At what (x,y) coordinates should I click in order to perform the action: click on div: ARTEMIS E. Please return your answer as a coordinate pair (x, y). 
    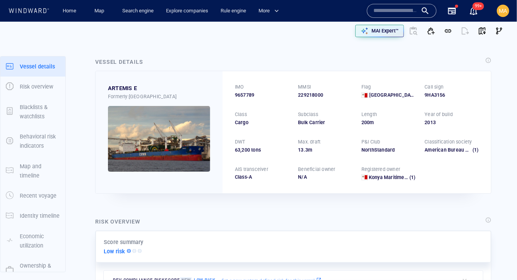
    Looking at the image, I should click on (122, 88).